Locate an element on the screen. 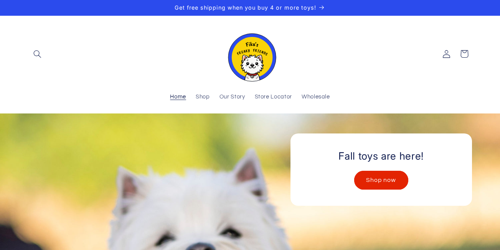 The height and width of the screenshot is (250, 500). span: Shop is located at coordinates (203, 97).